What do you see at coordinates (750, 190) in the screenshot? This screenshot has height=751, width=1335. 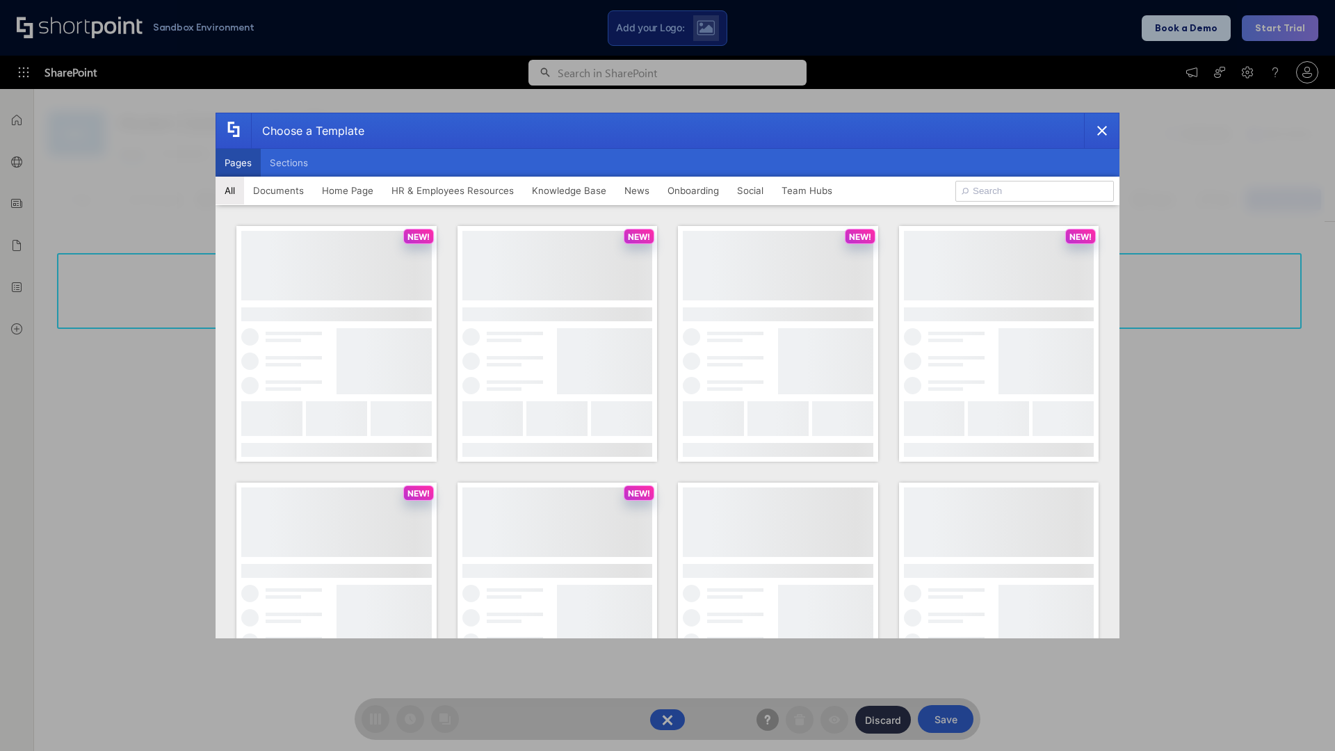 I see `button: Social` at bounding box center [750, 190].